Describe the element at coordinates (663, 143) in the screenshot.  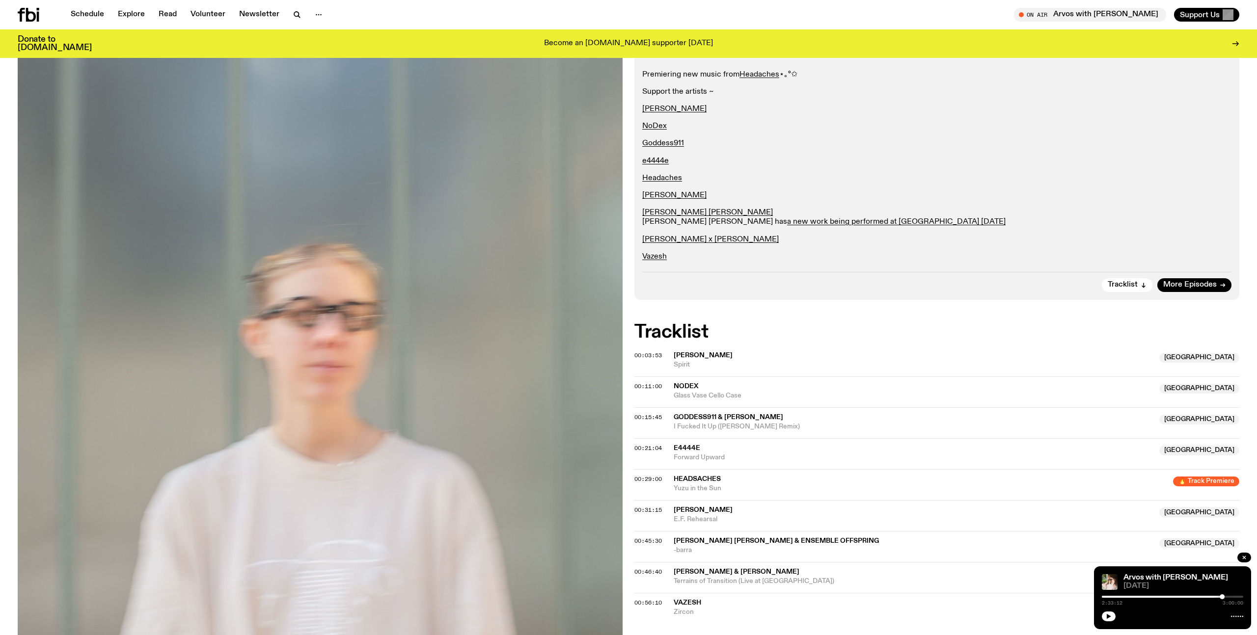
I see `a: Goddess911` at that location.